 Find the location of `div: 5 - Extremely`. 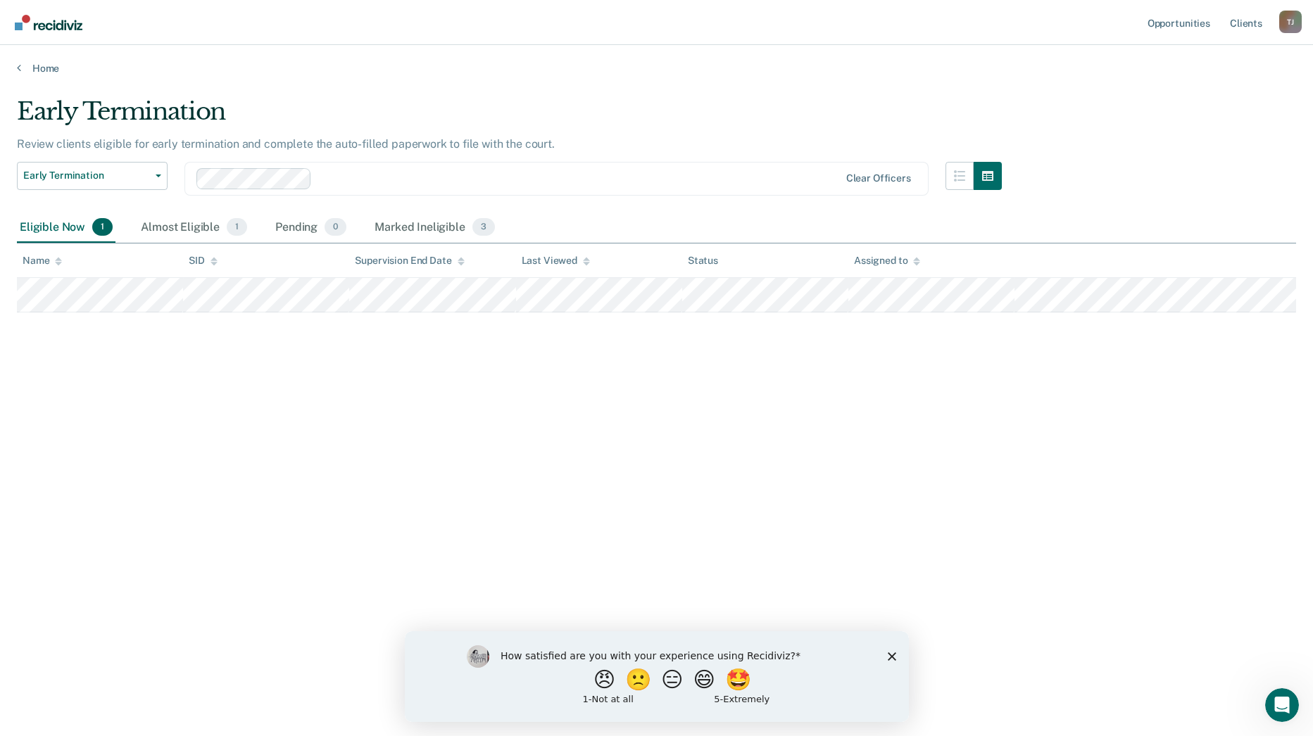

div: 5 - Extremely is located at coordinates (375, 68).